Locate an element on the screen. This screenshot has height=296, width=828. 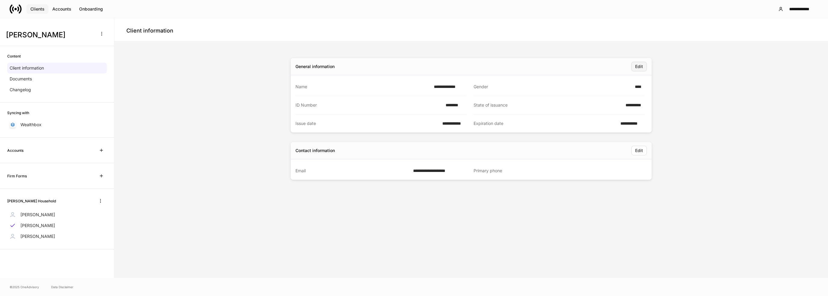
h6: Accounts is located at coordinates (15, 150).